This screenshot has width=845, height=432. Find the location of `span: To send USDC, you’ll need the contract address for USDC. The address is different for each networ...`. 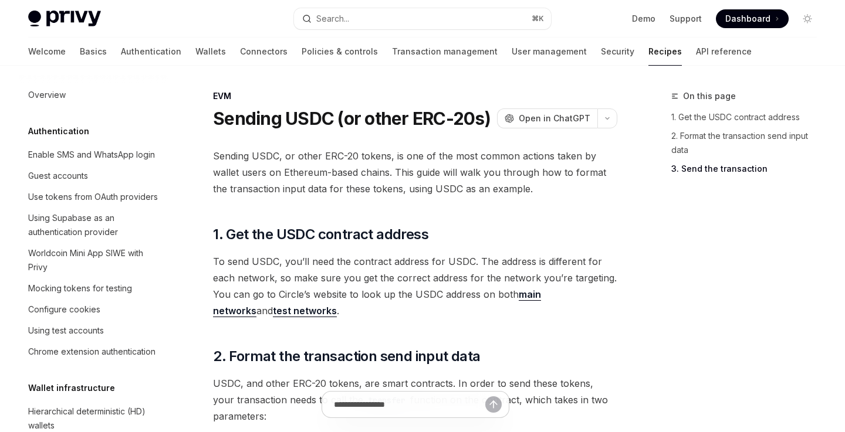

span: To send USDC, you’ll need the contract address for USDC. The address is different for each networ... is located at coordinates (415, 286).